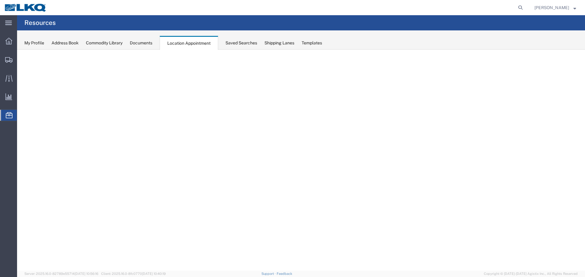 The image size is (585, 277). What do you see at coordinates (241, 43) in the screenshot?
I see `div: Saved Searches` at bounding box center [241, 43].